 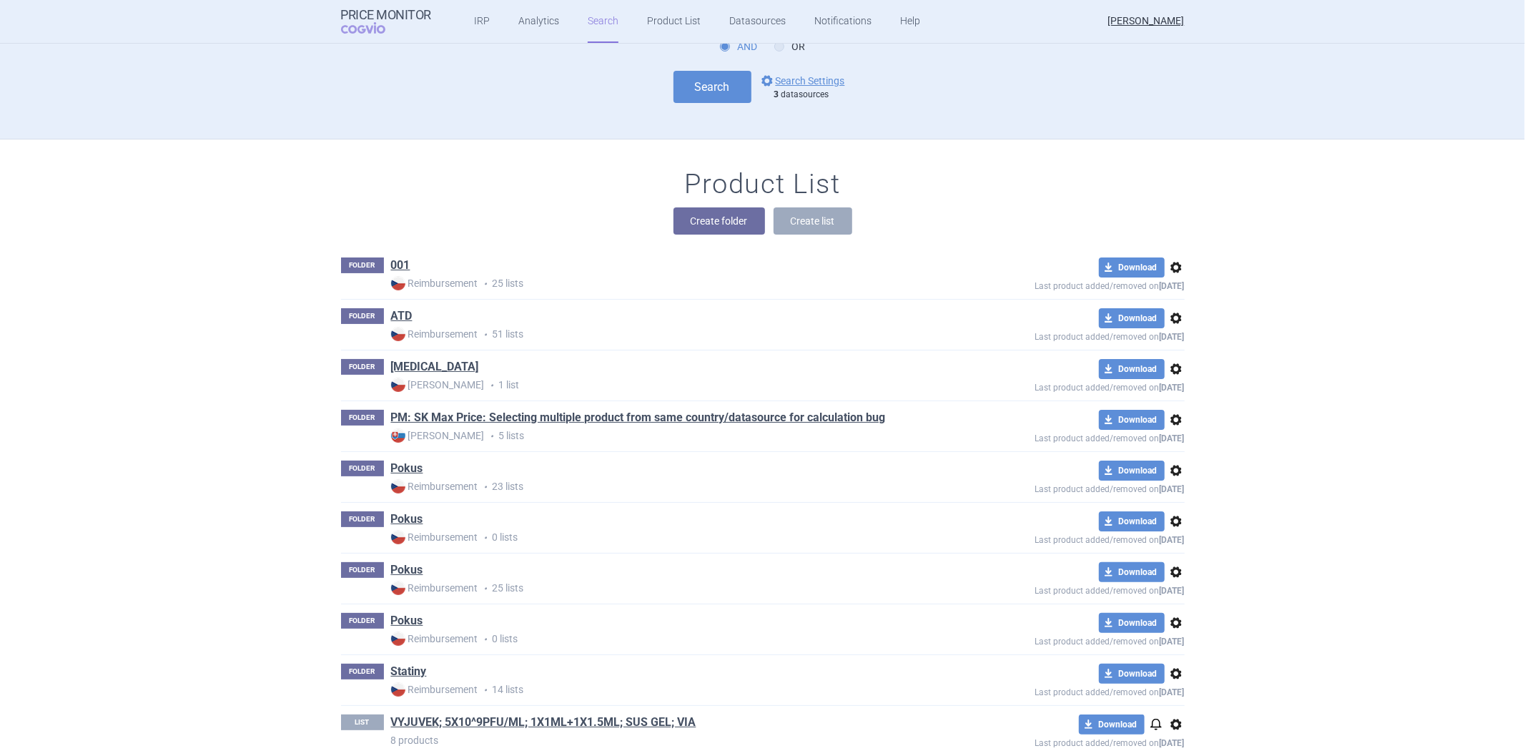 I want to click on strong: 3, so click(x=776, y=94).